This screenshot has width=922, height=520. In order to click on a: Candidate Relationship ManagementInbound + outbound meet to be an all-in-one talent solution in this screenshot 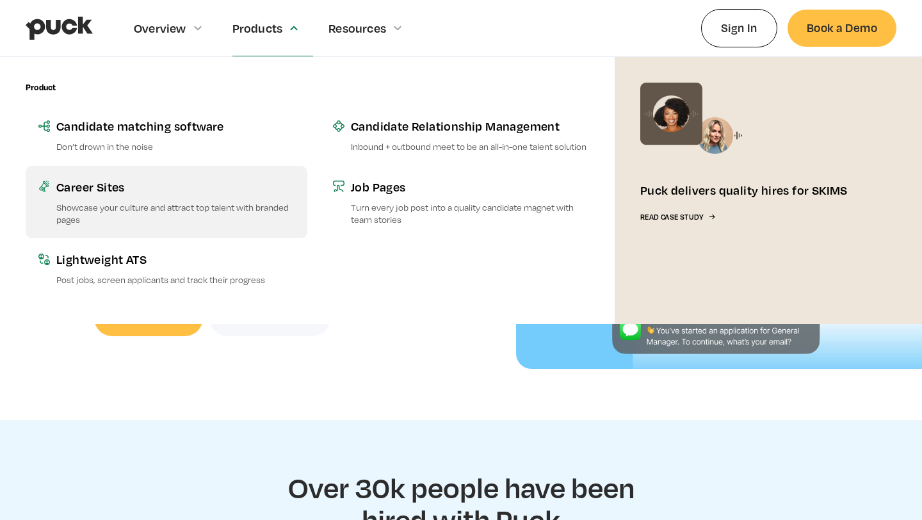, I will do `click(461, 135)`.